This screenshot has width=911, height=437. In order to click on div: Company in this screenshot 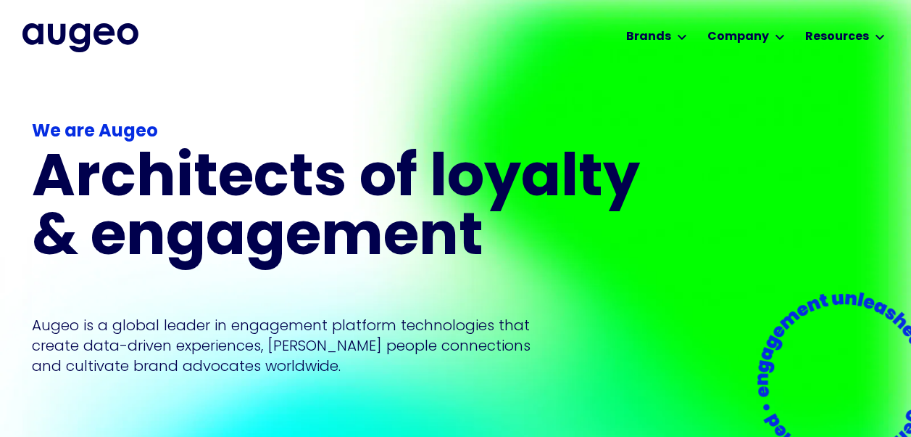, I will do `click(738, 37)`.